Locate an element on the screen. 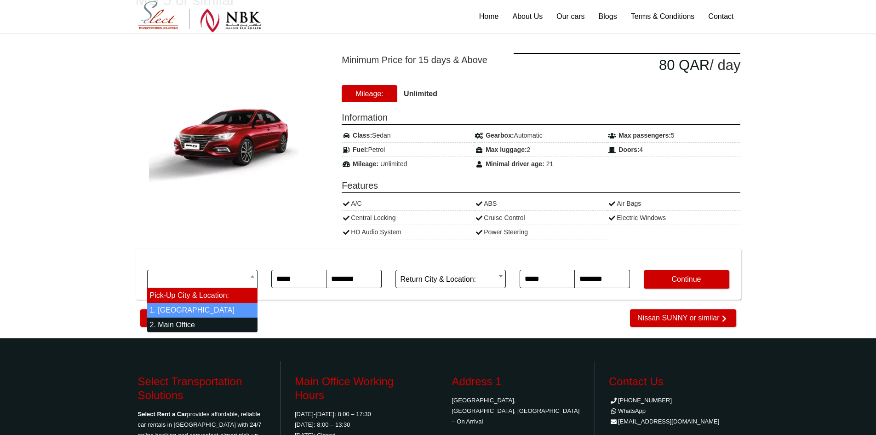 This screenshot has width=876, height=435. span: Mileage: is located at coordinates (369, 93).